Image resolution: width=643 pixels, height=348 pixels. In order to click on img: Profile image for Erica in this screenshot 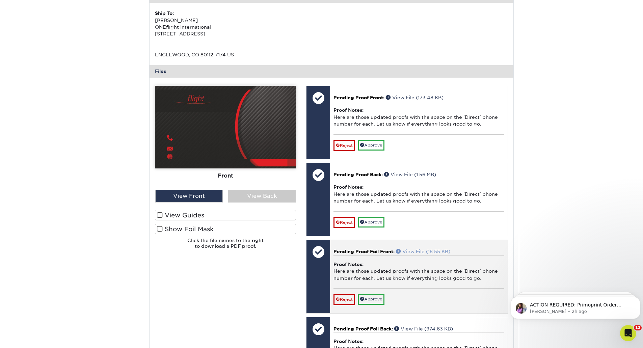, I will do `click(13, 26)`.